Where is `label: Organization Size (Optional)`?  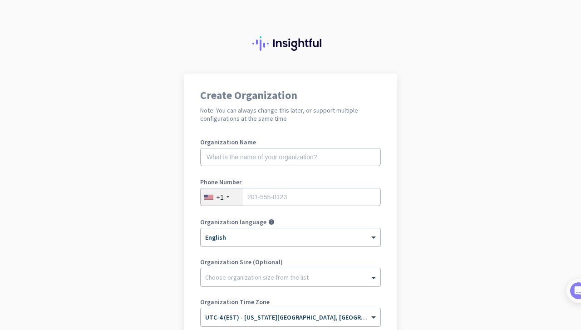 label: Organization Size (Optional) is located at coordinates (290, 262).